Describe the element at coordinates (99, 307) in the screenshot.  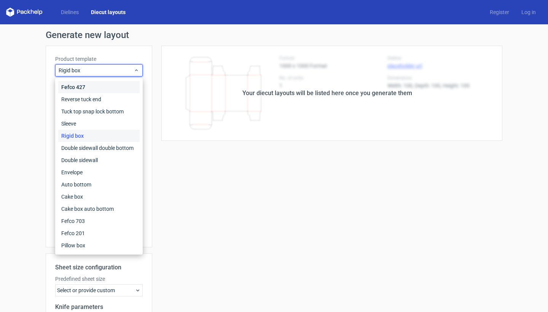
I see `h2: Knife parameters` at that location.